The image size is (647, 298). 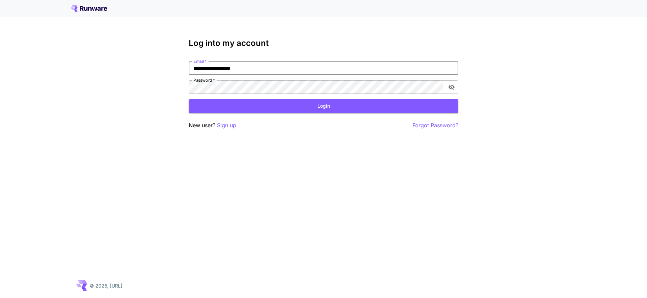 I want to click on button: Login, so click(x=324, y=106).